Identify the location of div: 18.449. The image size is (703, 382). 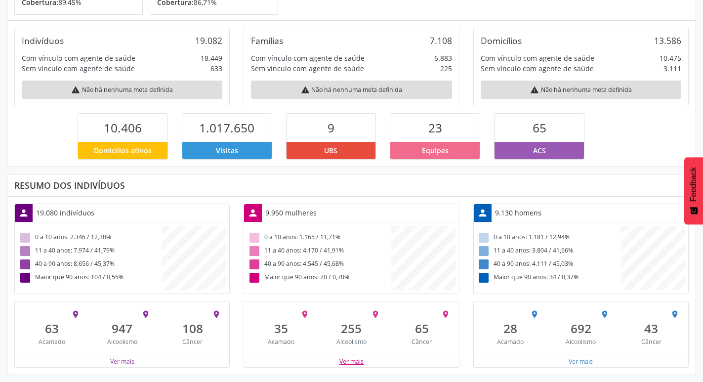
(212, 58).